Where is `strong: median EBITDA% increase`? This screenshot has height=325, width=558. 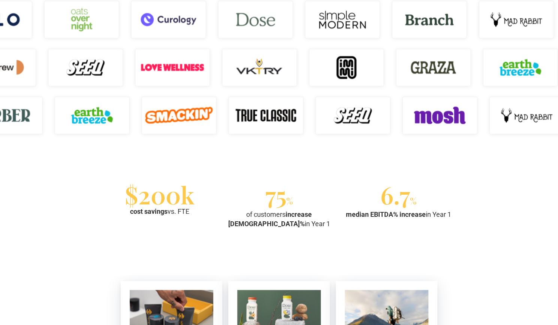
strong: median EBITDA% increase is located at coordinates (385, 214).